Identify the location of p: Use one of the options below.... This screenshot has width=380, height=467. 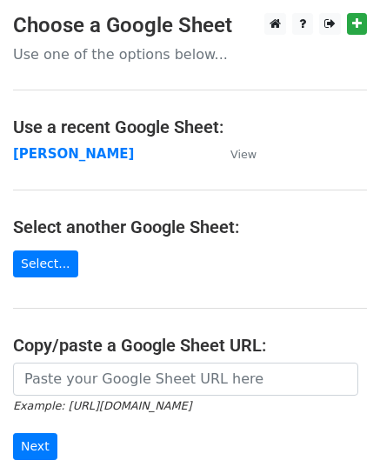
(190, 54).